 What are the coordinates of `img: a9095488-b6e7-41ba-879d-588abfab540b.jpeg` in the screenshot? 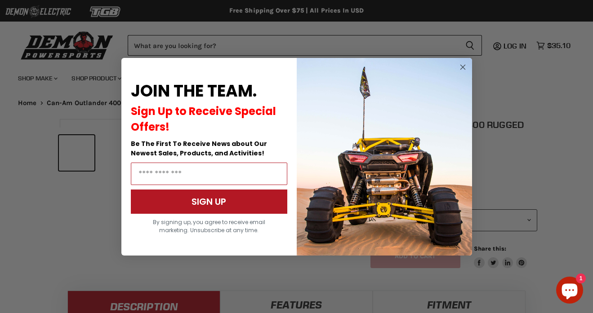 It's located at (384, 157).